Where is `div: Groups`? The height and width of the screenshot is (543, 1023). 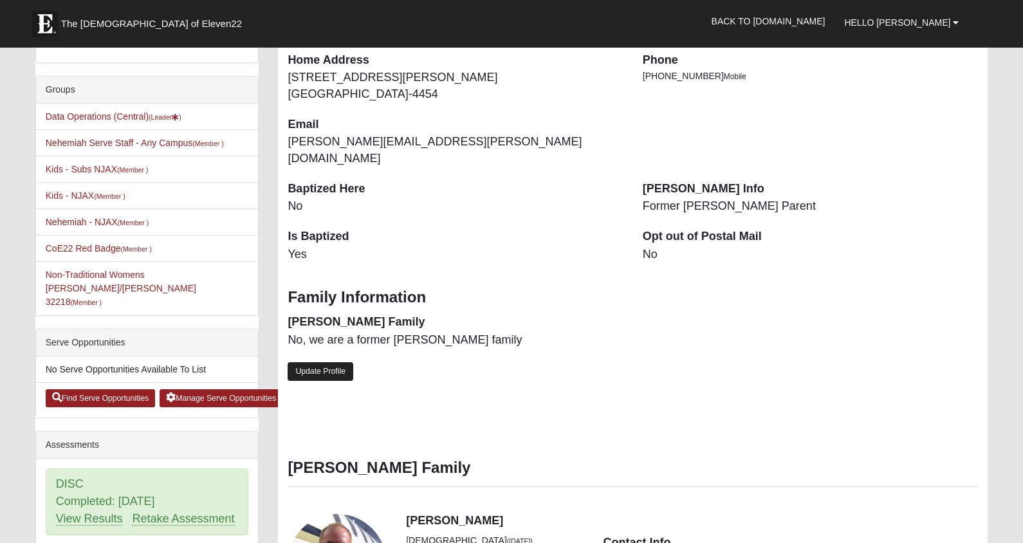
div: Groups is located at coordinates (147, 90).